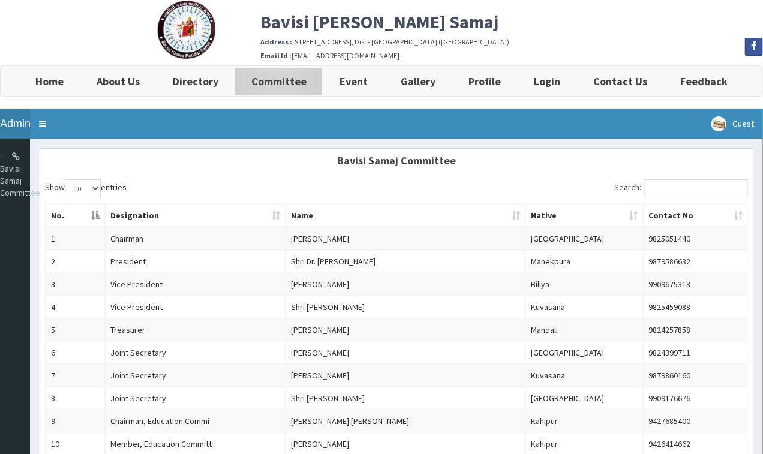 The image size is (763, 454). I want to click on td: 9879860160, so click(696, 376).